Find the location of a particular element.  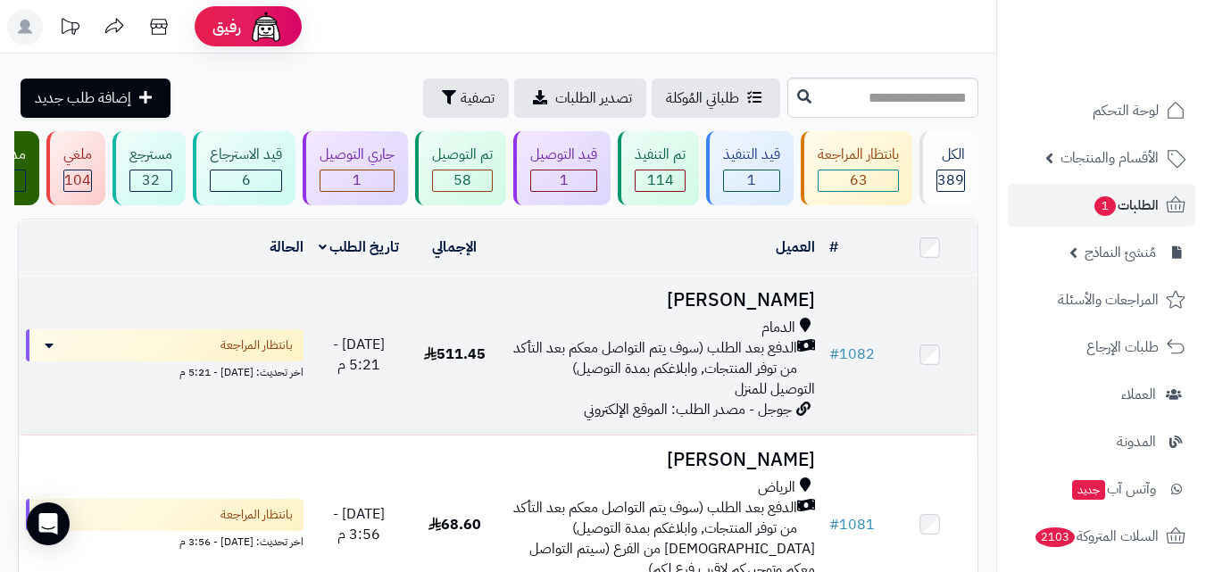

div: Open Intercom Messenger is located at coordinates (48, 524).